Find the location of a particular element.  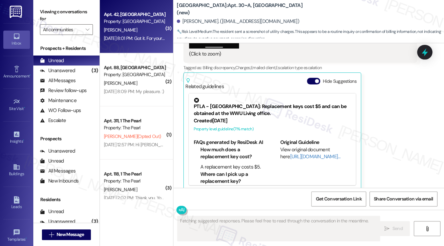

a: Templates • is located at coordinates (17, 236).